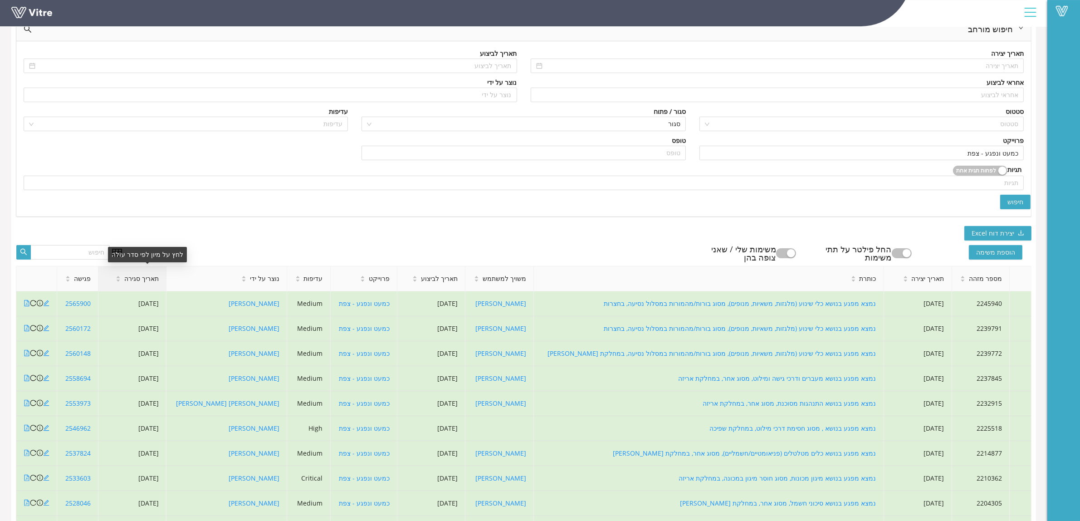 This screenshot has width=1080, height=521. Describe the element at coordinates (78, 453) in the screenshot. I see `a: 2537824` at that location.